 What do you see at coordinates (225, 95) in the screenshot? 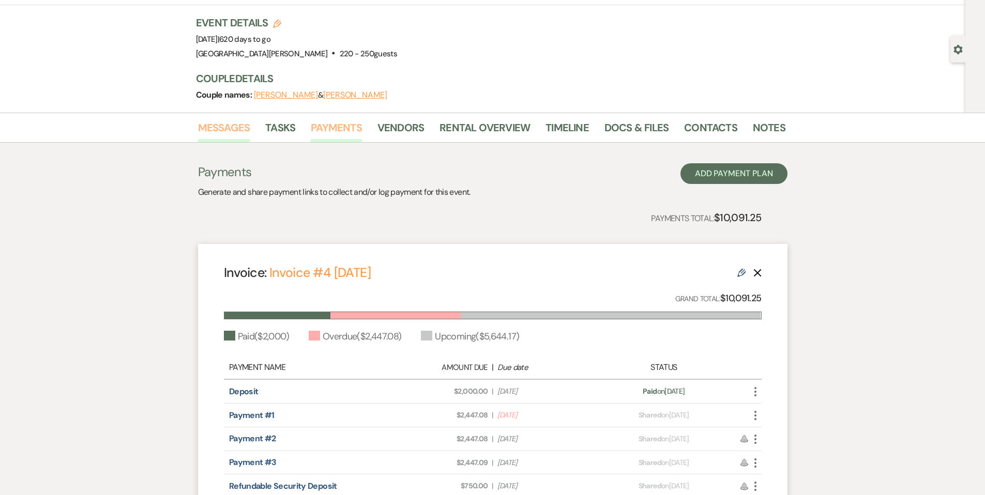
I see `span: Couple names:` at bounding box center [225, 95].